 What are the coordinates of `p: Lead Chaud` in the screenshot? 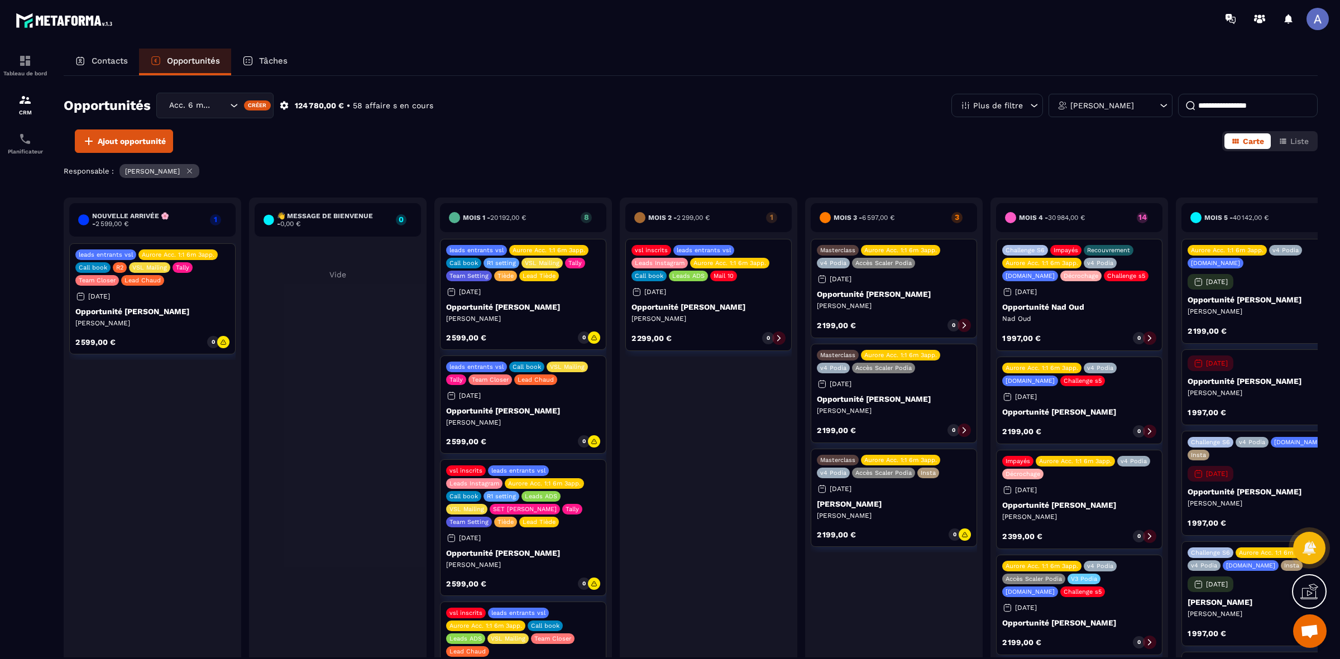 It's located at (467, 651).